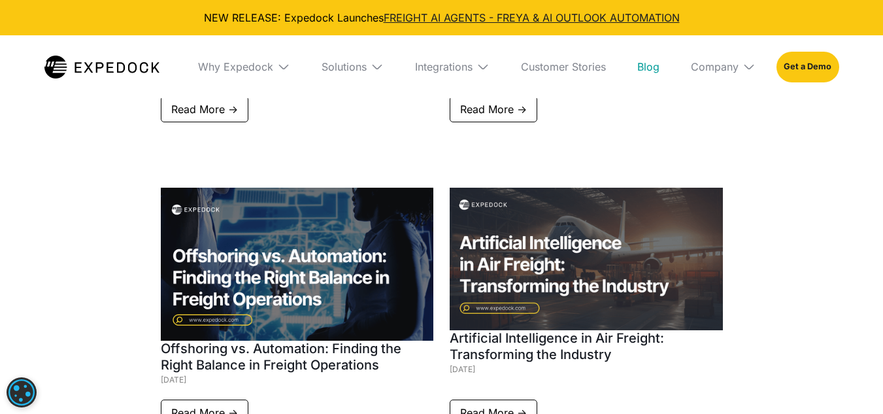 This screenshot has height=414, width=883. What do you see at coordinates (648, 67) in the screenshot?
I see `a: Blog` at bounding box center [648, 67].